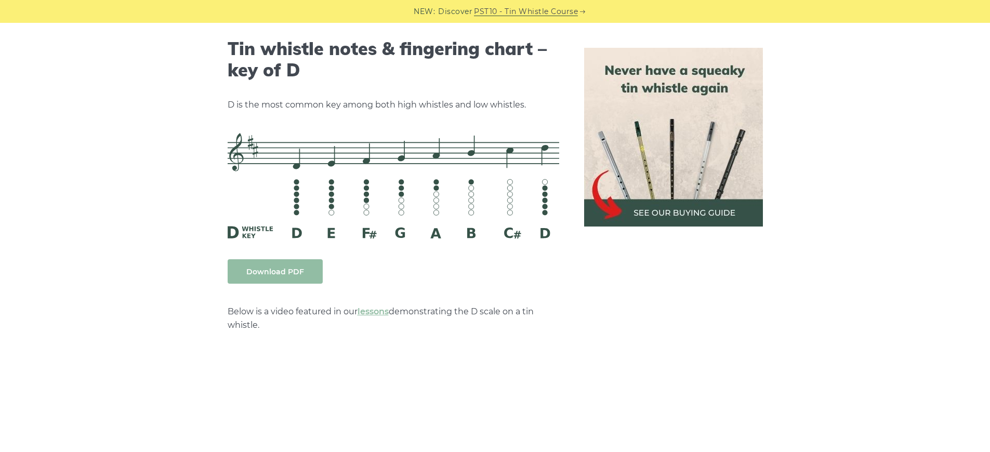 Image resolution: width=990 pixels, height=452 pixels. I want to click on span: Discover, so click(455, 11).